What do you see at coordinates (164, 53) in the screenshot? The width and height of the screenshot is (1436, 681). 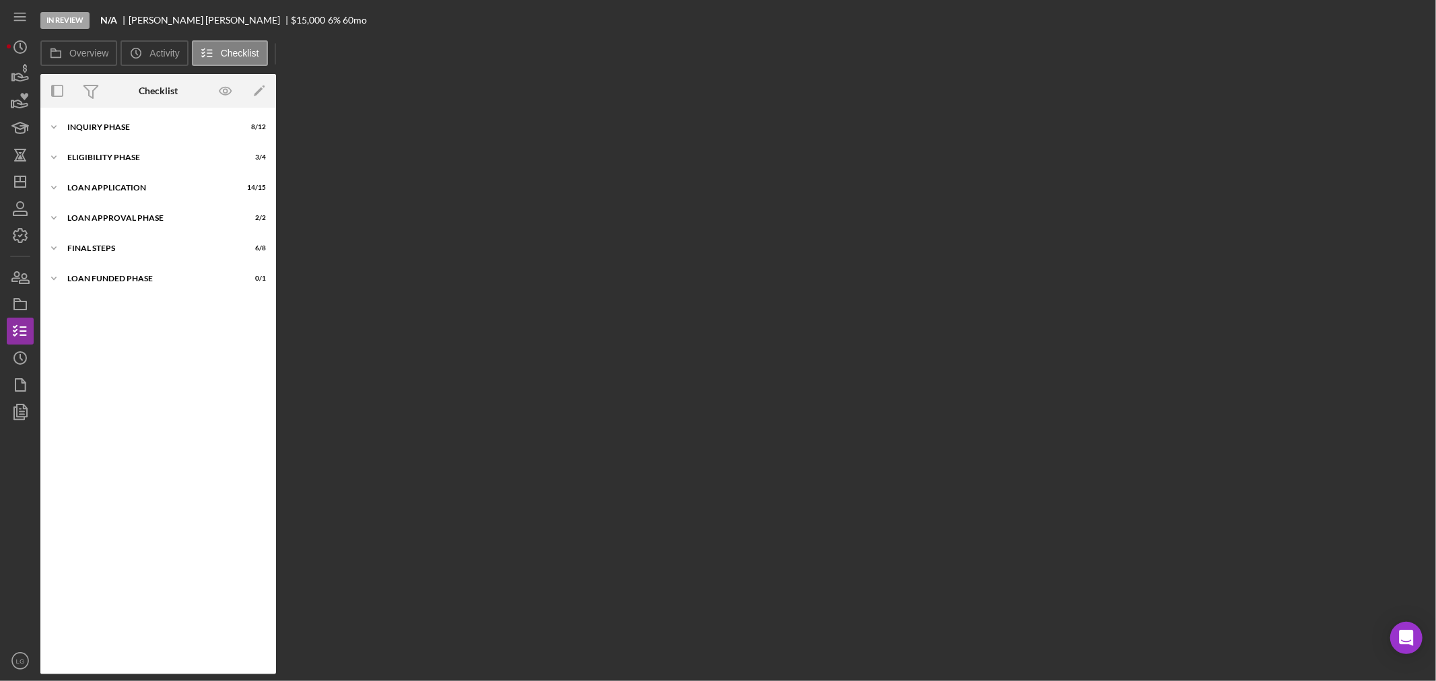 I see `label: Activity` at bounding box center [164, 53].